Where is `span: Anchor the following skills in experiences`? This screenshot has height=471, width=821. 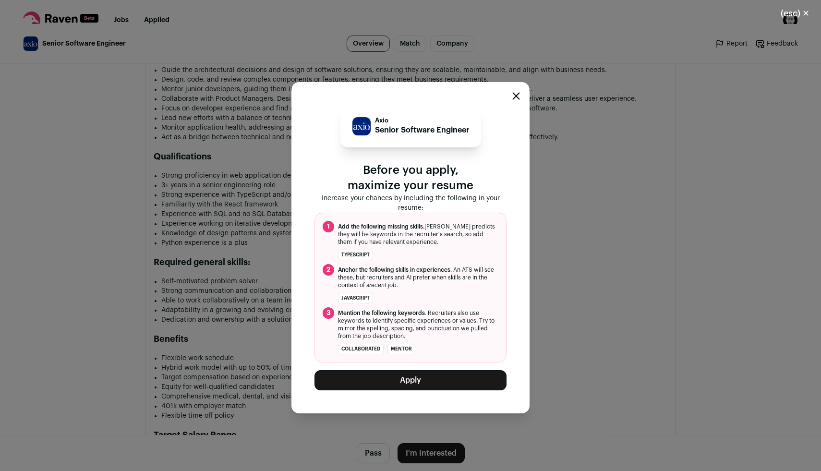 span: Anchor the following skills in experiences is located at coordinates (394, 270).